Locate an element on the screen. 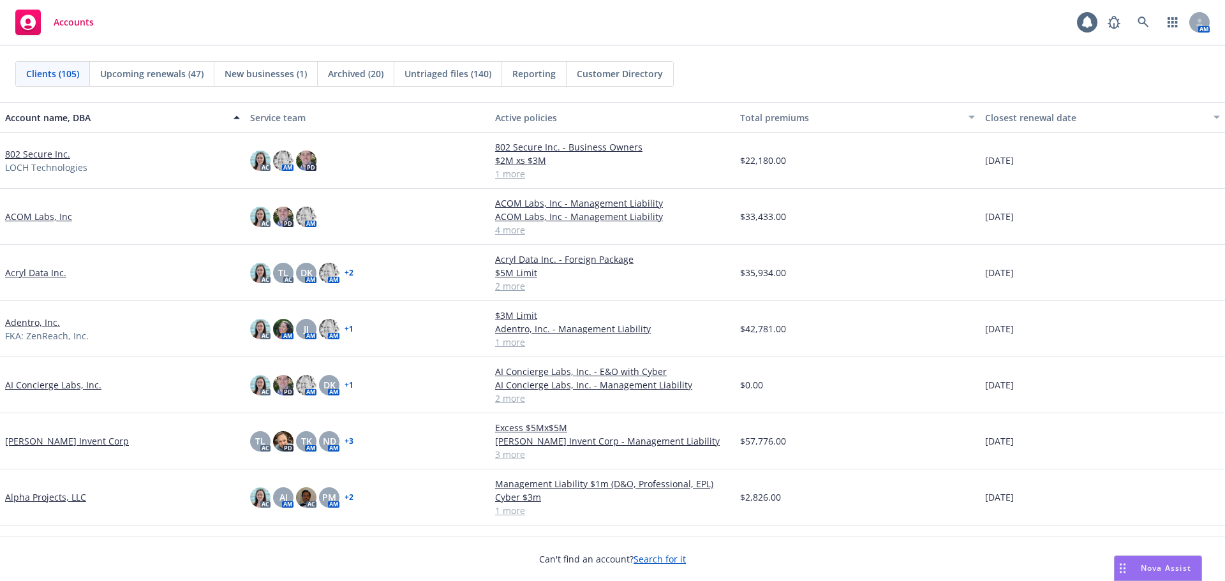 This screenshot has height=581, width=1225. a: Alpha Projects, LLC is located at coordinates (45, 497).